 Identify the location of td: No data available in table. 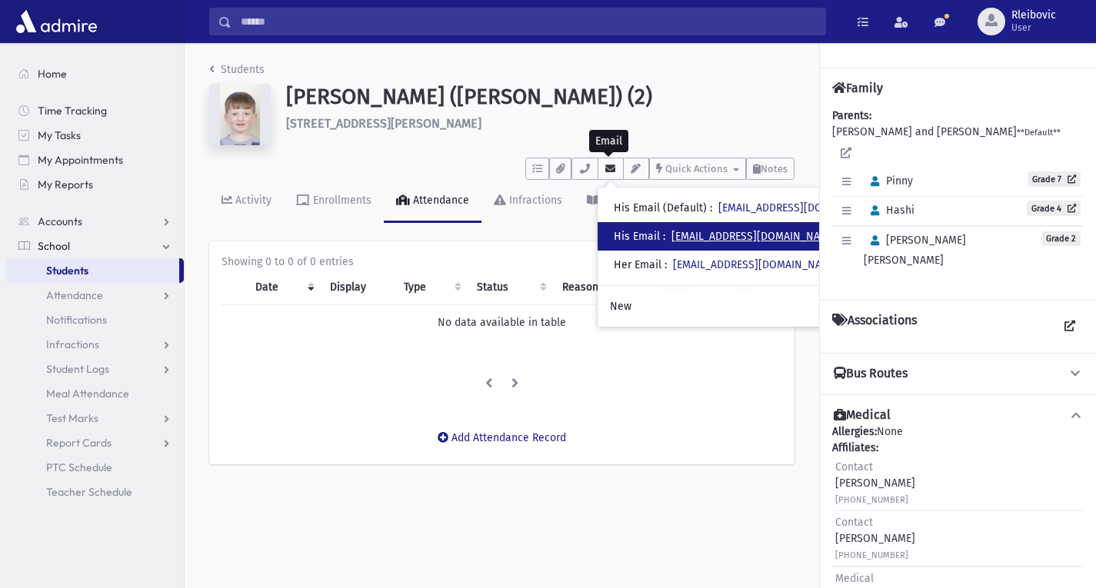
(501, 323).